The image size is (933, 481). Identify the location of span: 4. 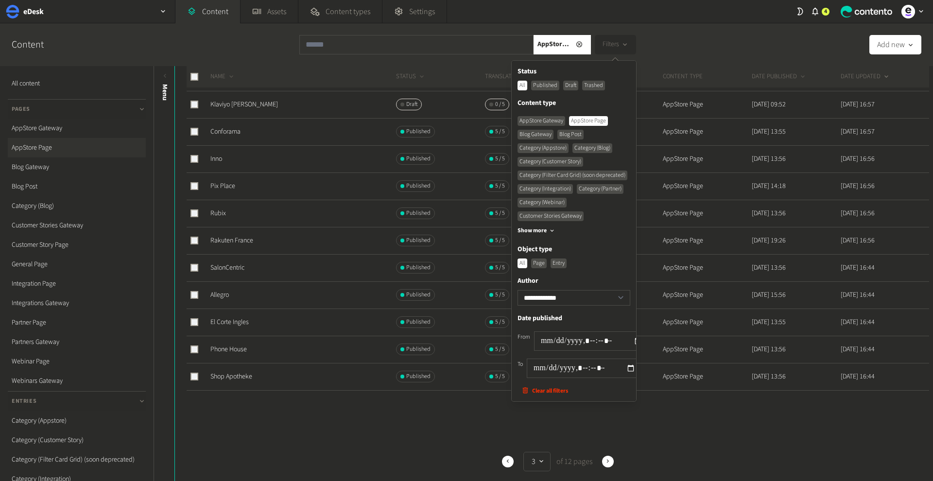
(825, 12).